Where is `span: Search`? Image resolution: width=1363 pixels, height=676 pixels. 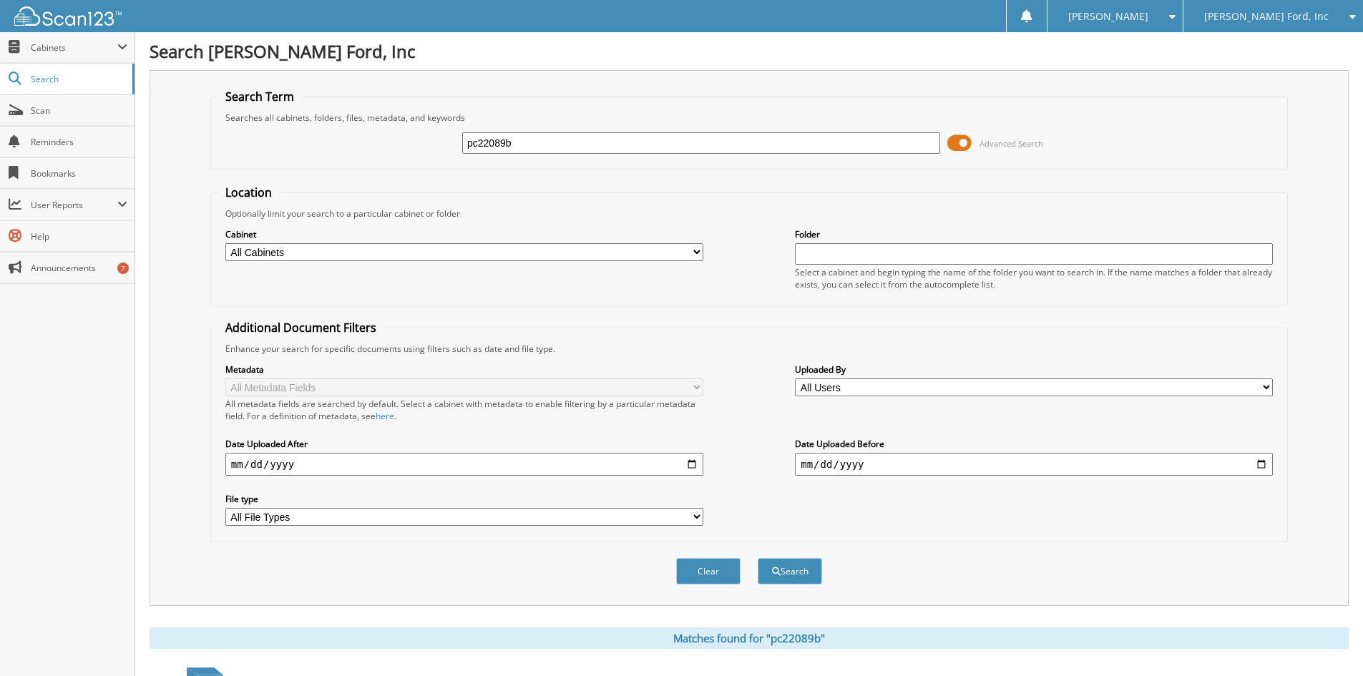 span: Search is located at coordinates (78, 79).